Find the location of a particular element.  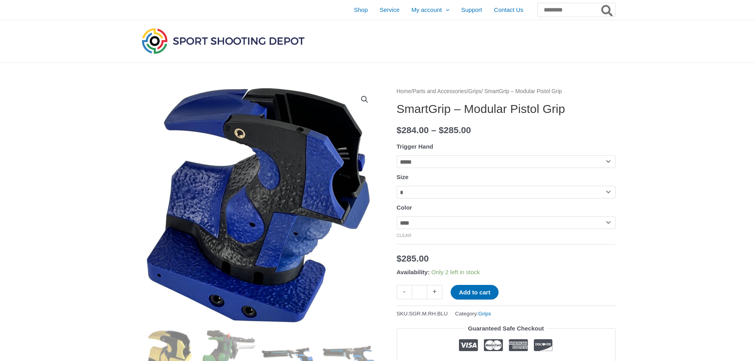

span: Only 2 left in stock is located at coordinates (456, 272).